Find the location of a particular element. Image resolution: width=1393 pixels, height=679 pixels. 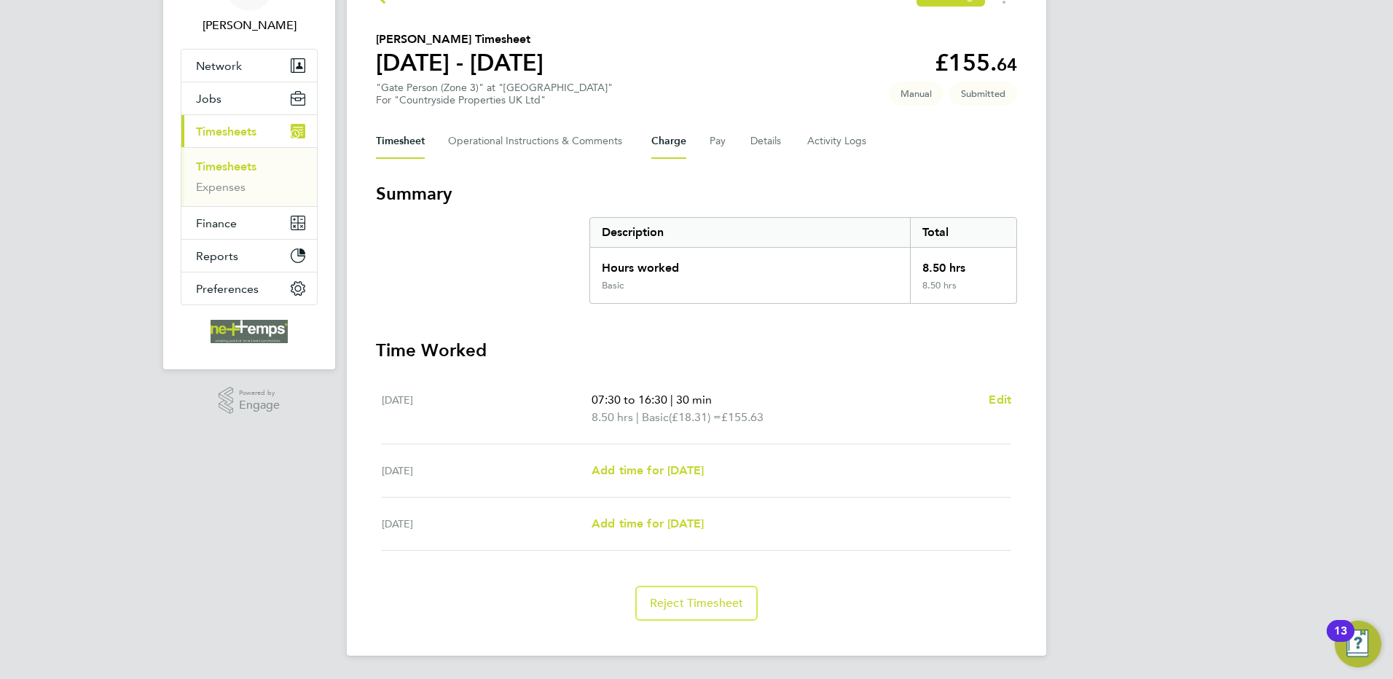

span: 30 min is located at coordinates (694, 399).